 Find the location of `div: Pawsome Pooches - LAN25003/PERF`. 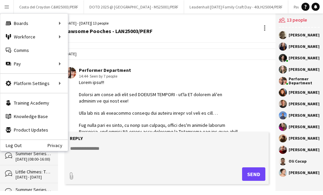

div: Pawsome Pooches - LAN25003/PERF is located at coordinates (109, 31).